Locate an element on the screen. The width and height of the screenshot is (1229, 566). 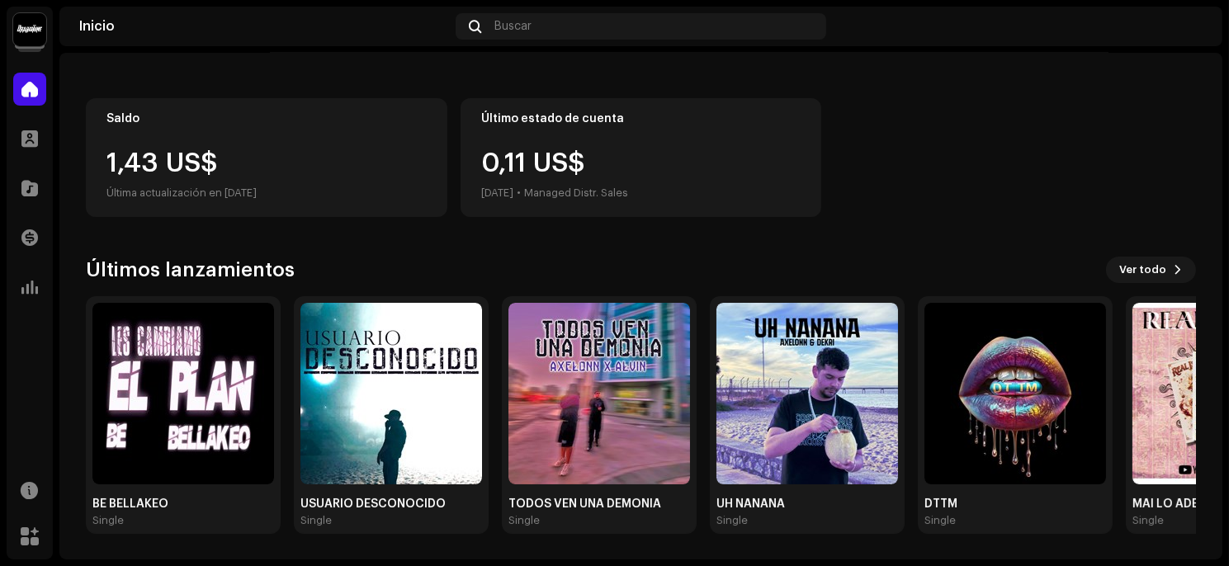
button: Ver todo is located at coordinates (1151, 270).